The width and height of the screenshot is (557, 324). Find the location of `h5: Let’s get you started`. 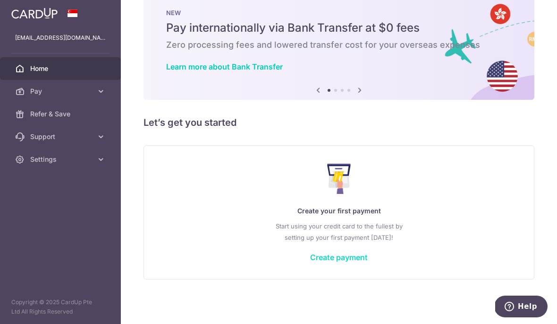

h5: Let’s get you started is located at coordinates (339, 122).